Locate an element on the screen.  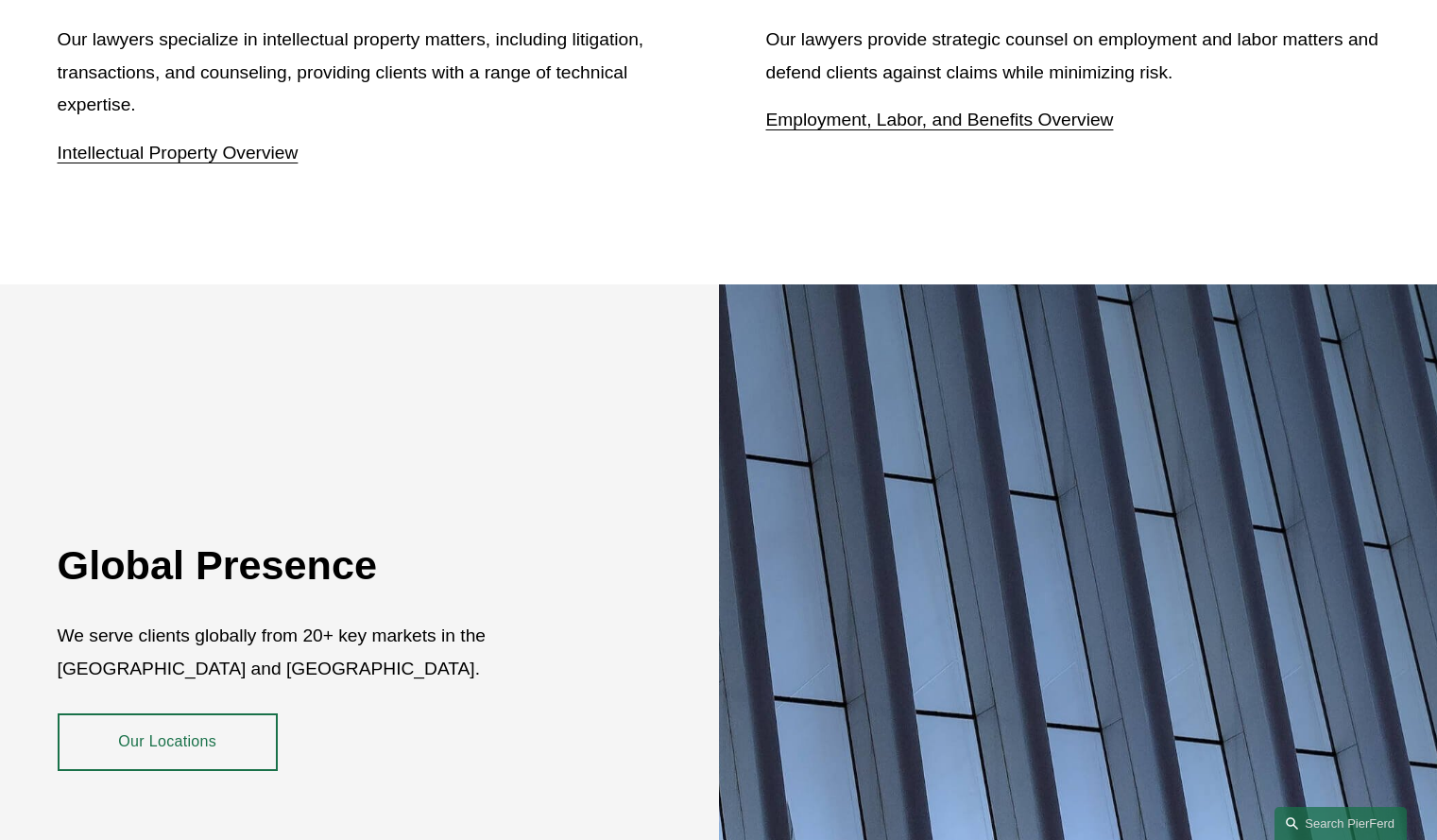
a: Our Locations is located at coordinates (168, 741).